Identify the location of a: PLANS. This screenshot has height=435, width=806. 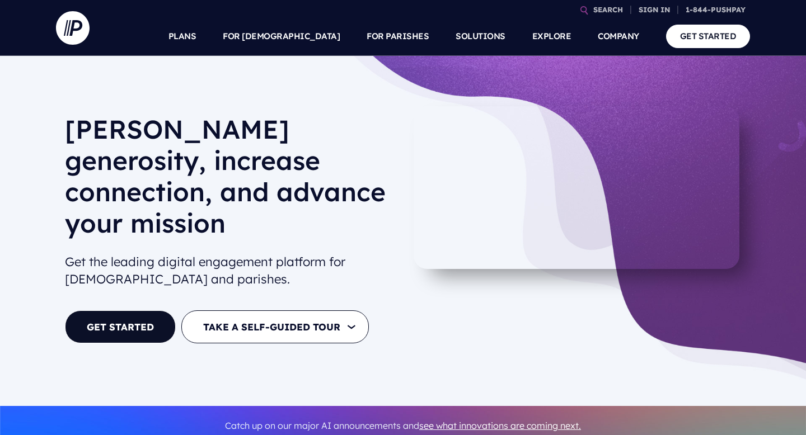
(182, 36).